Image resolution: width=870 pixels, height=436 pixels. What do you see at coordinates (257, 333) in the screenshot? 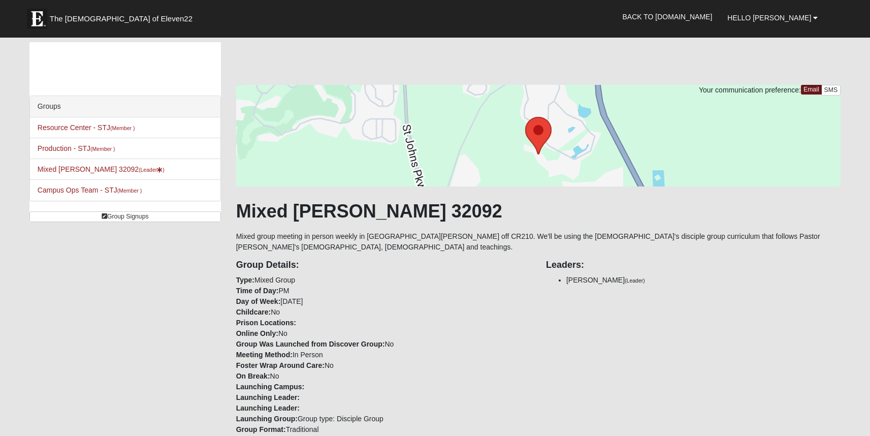
I see `strong: Online Only:` at bounding box center [257, 333].